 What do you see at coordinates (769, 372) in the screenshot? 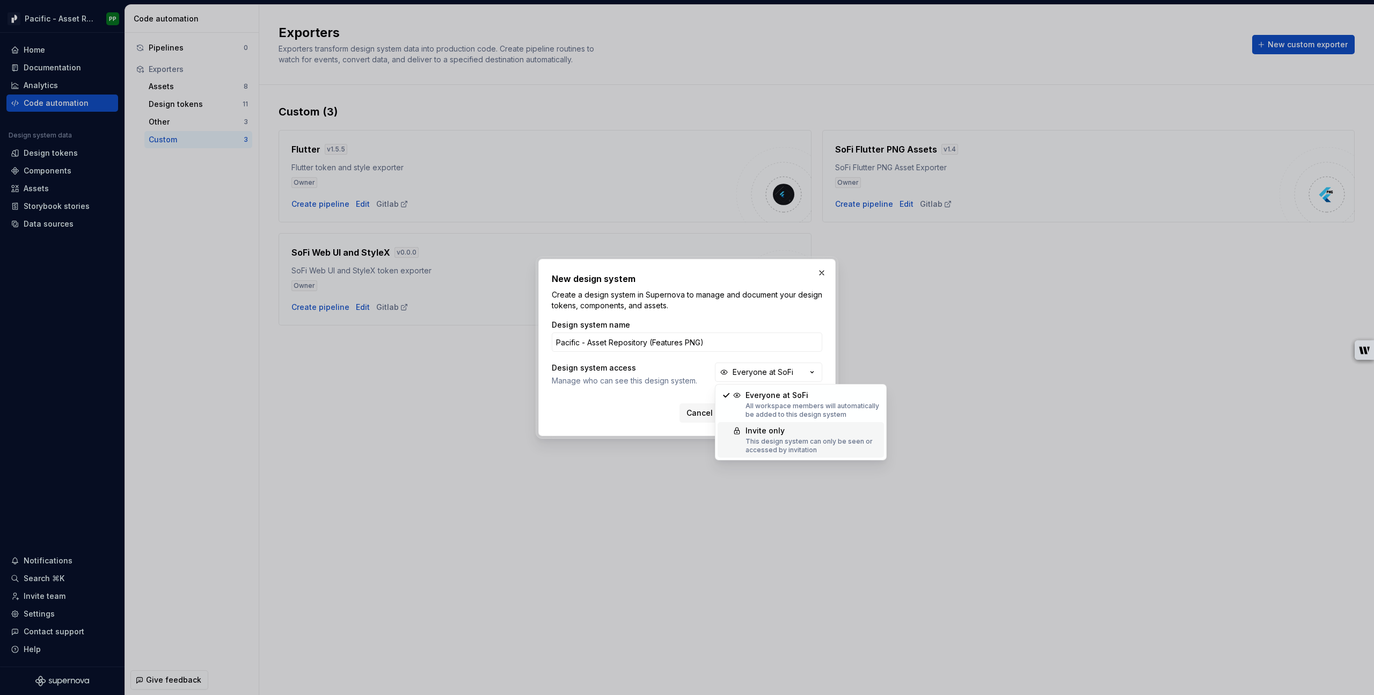
I see `button: Everyone at SoFi` at bounding box center [769, 372].